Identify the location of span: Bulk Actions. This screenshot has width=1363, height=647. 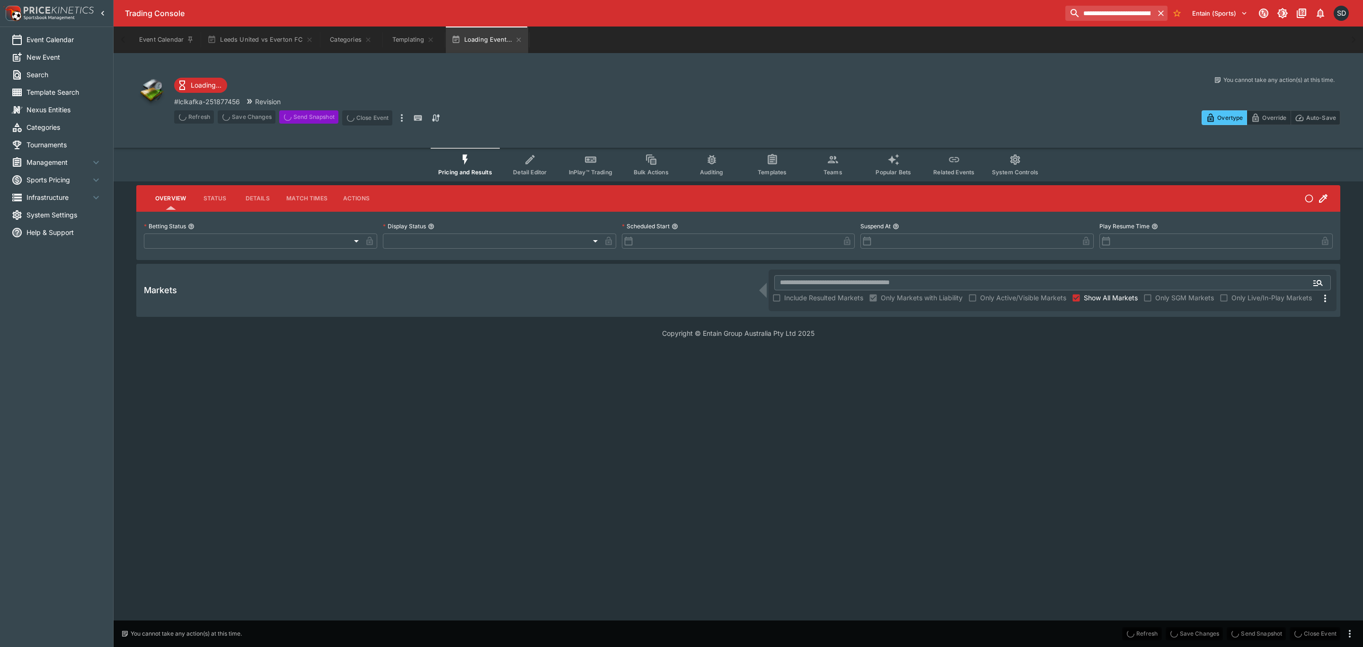
(651, 172).